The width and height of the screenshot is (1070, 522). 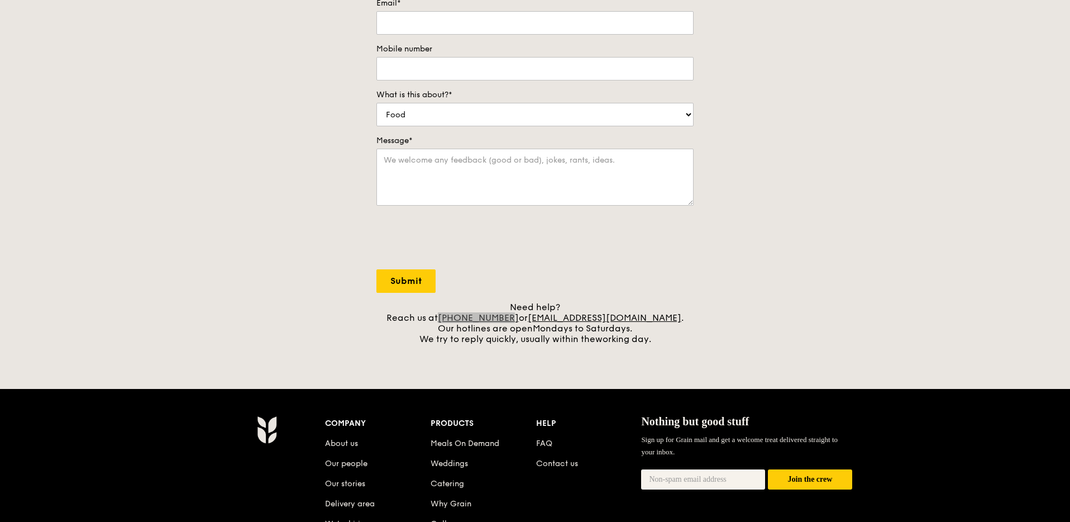 I want to click on a: Weddings, so click(x=449, y=463).